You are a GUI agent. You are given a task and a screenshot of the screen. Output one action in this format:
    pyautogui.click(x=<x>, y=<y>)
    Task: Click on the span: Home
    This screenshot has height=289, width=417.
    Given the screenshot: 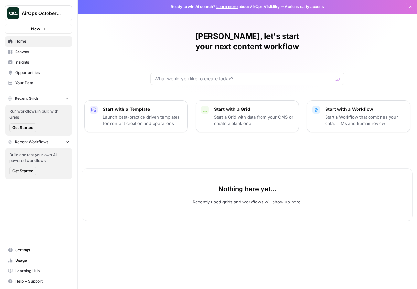 What is the action you would take?
    pyautogui.click(x=42, y=41)
    